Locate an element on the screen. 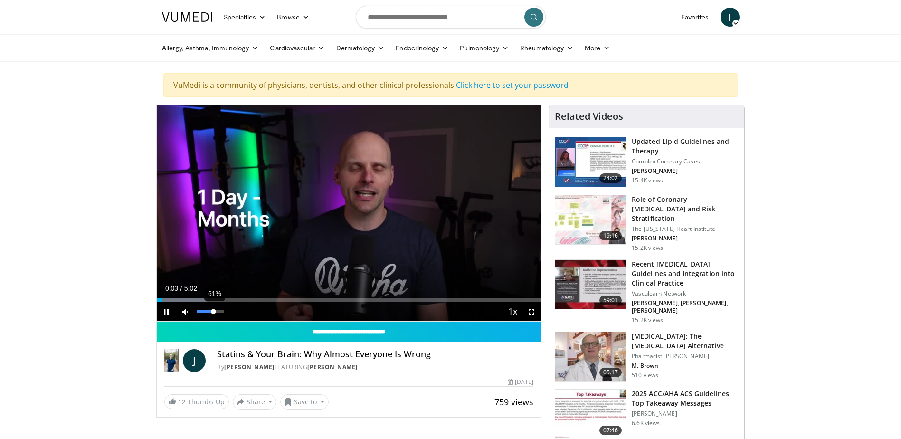 Image resolution: width=901 pixels, height=439 pixels. a: More is located at coordinates (597, 48).